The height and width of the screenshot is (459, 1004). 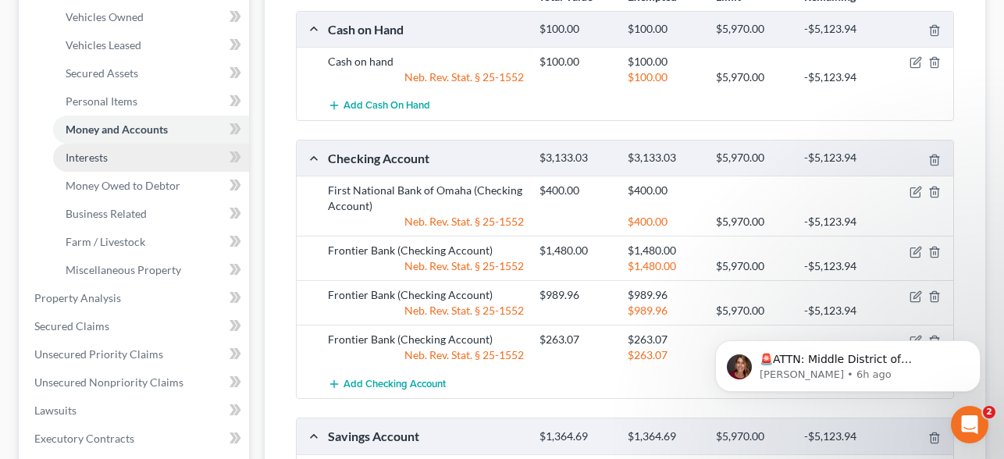 I want to click on div: Cash on hand, so click(x=425, y=62).